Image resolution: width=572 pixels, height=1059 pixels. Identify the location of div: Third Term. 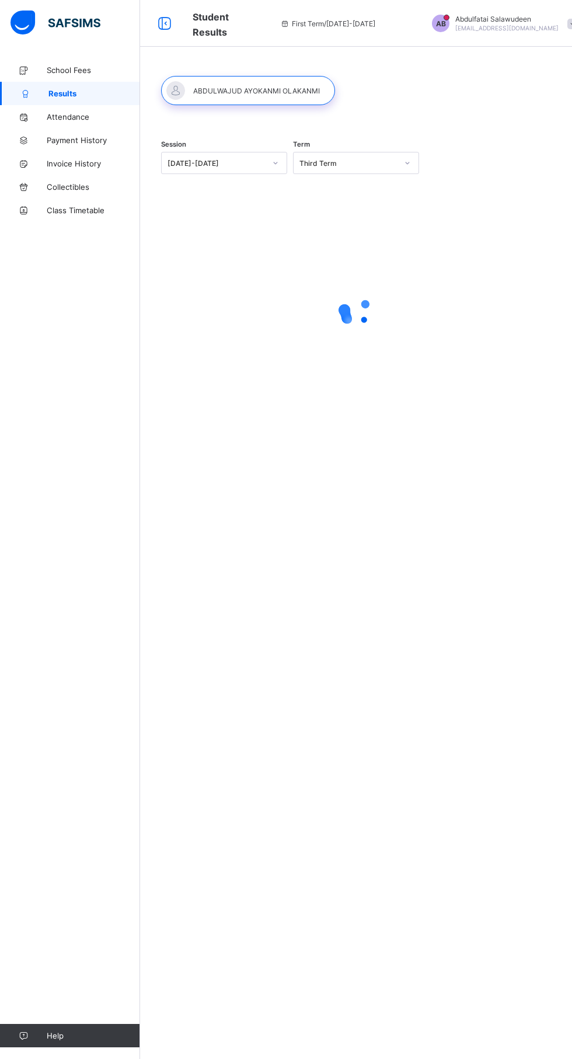
(349, 163).